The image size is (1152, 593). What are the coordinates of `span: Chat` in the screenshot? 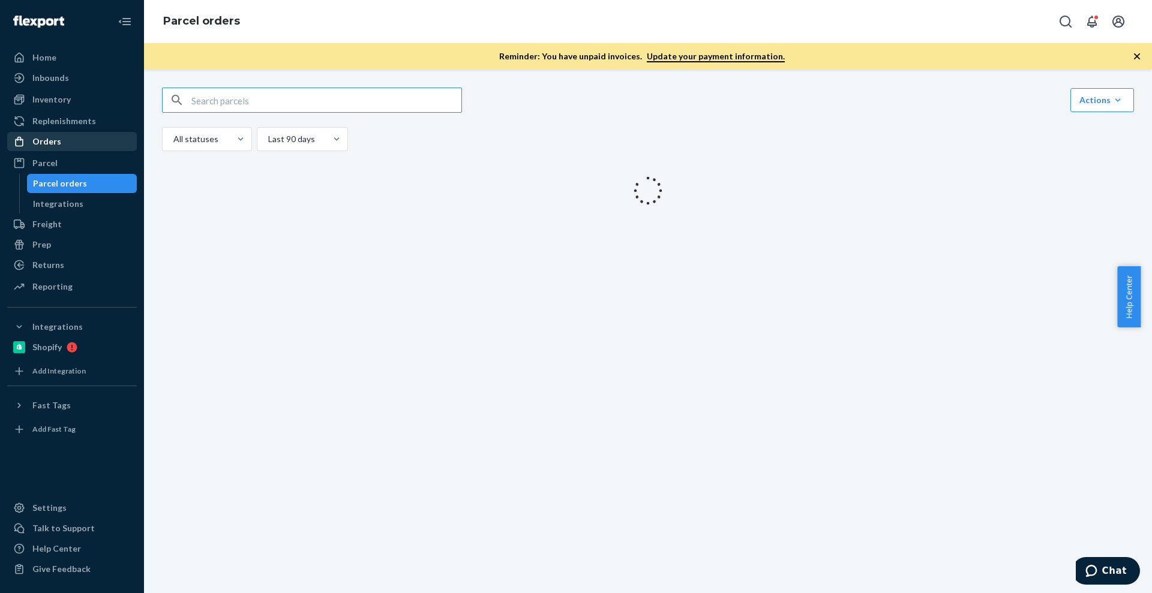 It's located at (38, 14).